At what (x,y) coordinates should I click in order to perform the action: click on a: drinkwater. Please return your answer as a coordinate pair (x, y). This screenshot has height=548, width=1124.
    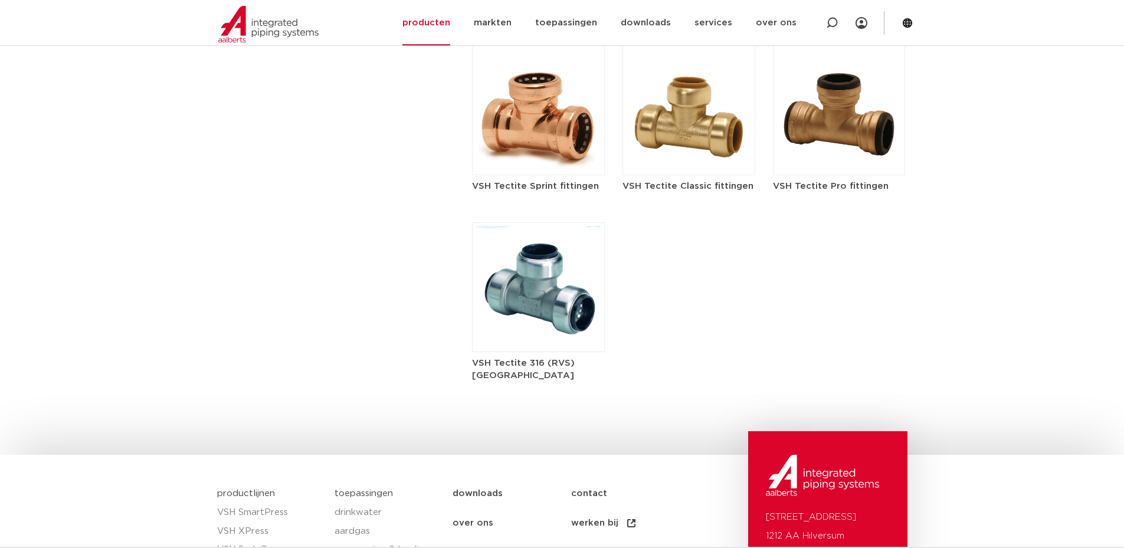
    Looking at the image, I should click on (388, 513).